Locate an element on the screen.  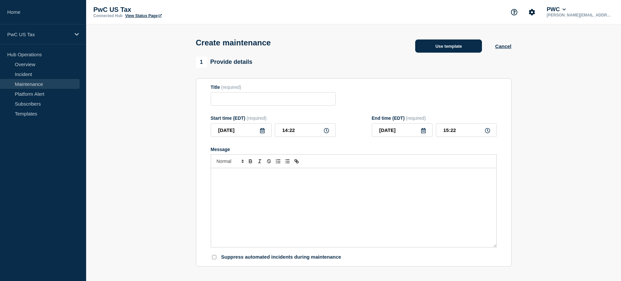
span: 1 is located at coordinates (201, 62).